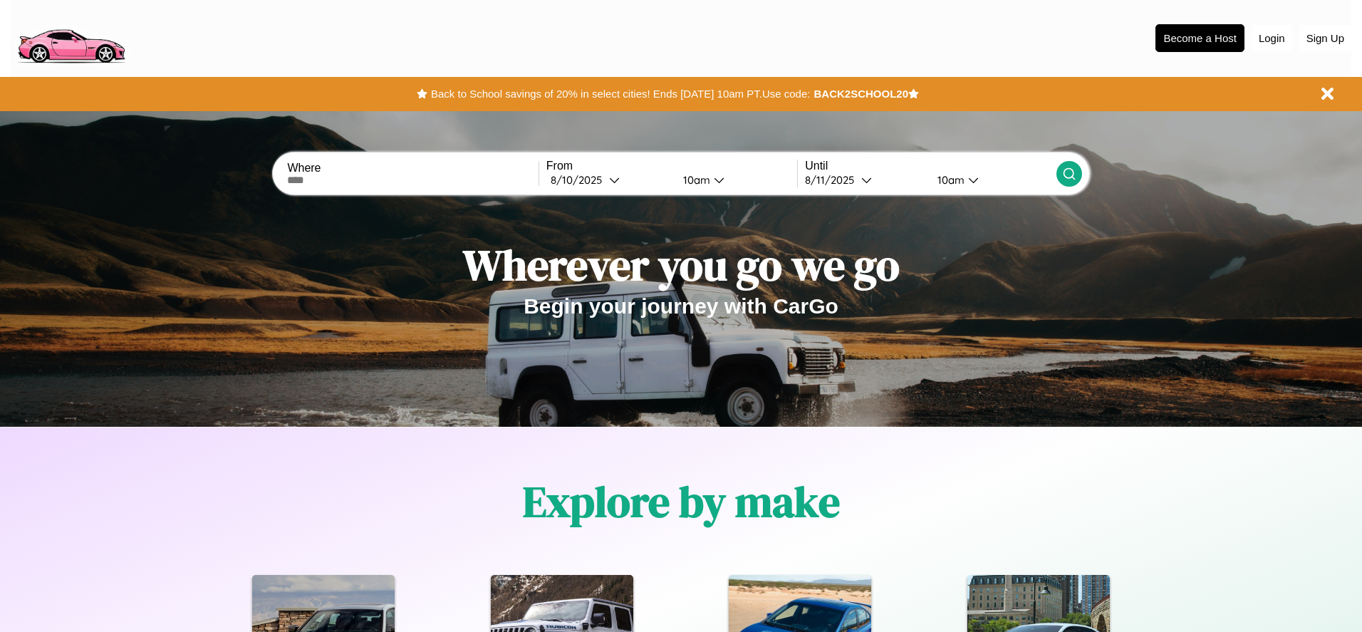 The image size is (1362, 632). Describe the element at coordinates (861, 93) in the screenshot. I see `b: BACK2SCHOOL20` at that location.